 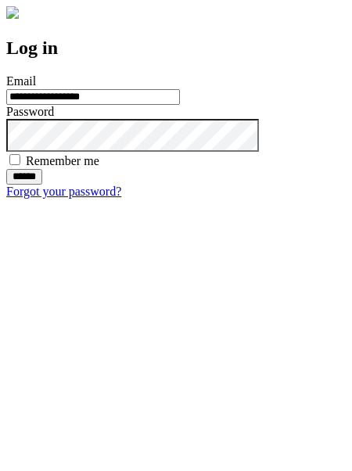 What do you see at coordinates (176, 48) in the screenshot?
I see `h2: Log in` at bounding box center [176, 48].